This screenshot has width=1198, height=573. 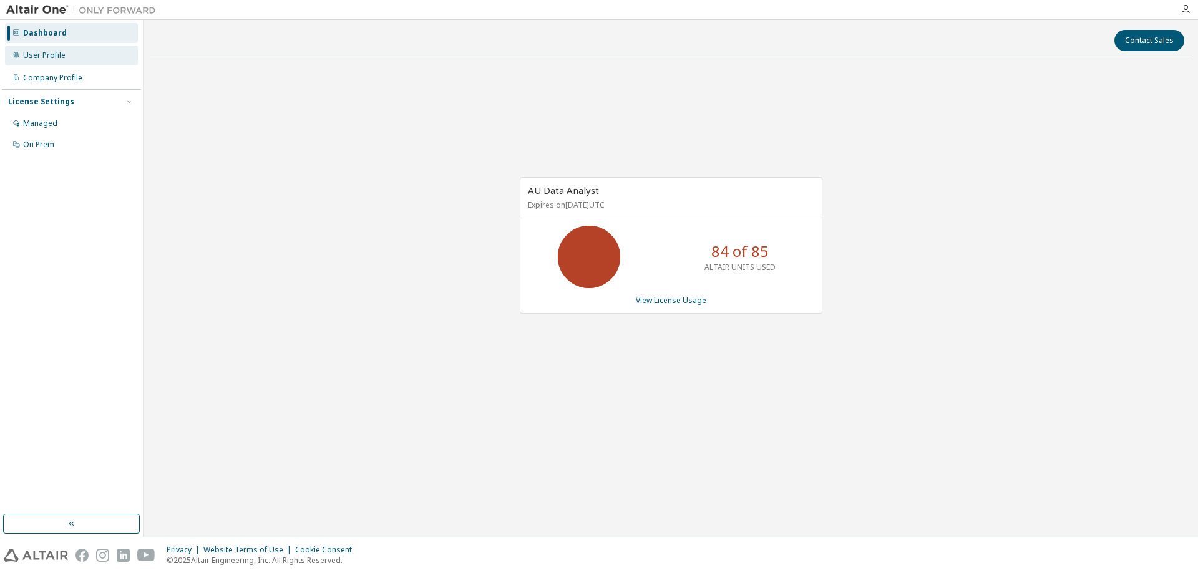 What do you see at coordinates (39, 145) in the screenshot?
I see `div: On Prem` at bounding box center [39, 145].